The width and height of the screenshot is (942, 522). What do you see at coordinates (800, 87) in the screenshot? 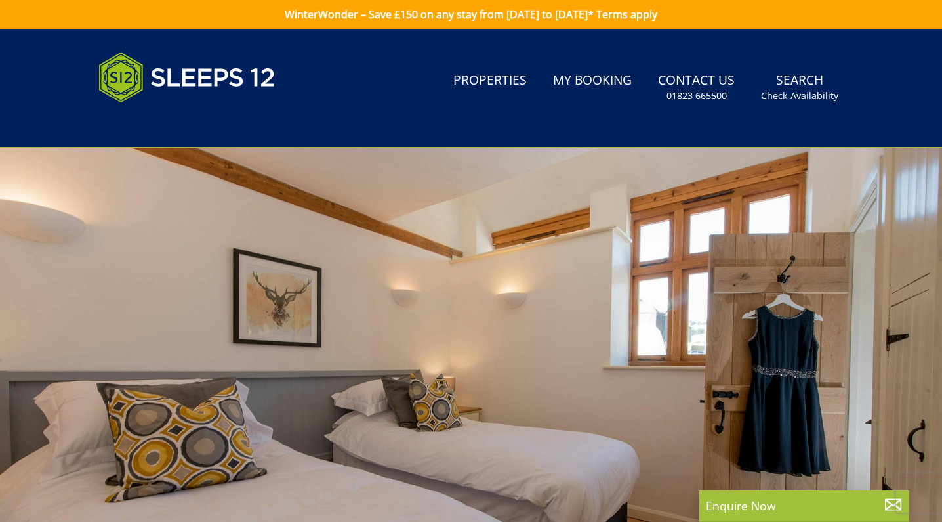
I see `a: SearchCheck Availability` at bounding box center [800, 87].